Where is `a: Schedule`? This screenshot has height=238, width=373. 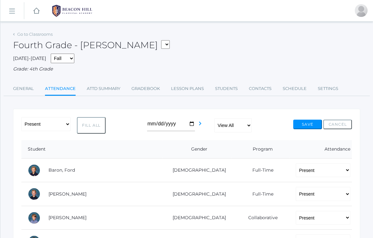
a: Schedule is located at coordinates (294, 89).